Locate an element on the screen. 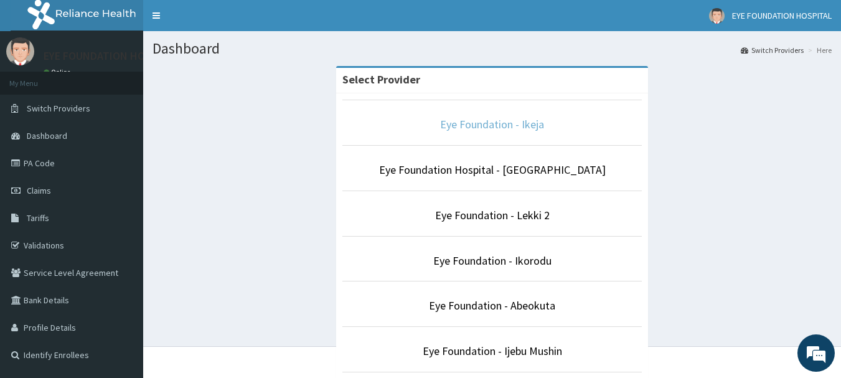  span: We're online! is located at coordinates (122, 174).